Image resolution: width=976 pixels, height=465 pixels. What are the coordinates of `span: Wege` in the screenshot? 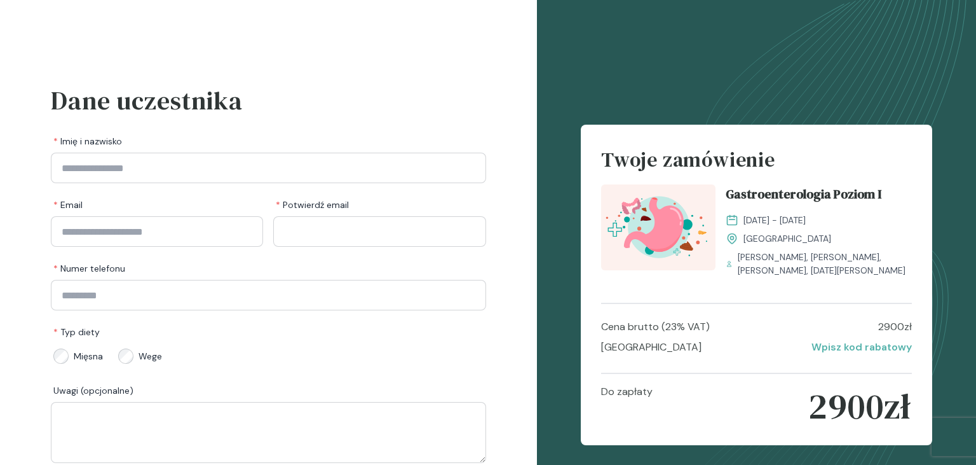 It's located at (150, 356).